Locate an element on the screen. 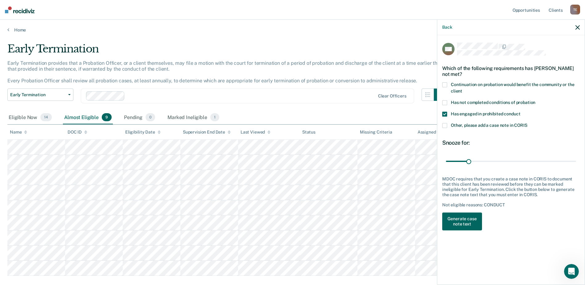  span: 0 is located at coordinates (150, 117).